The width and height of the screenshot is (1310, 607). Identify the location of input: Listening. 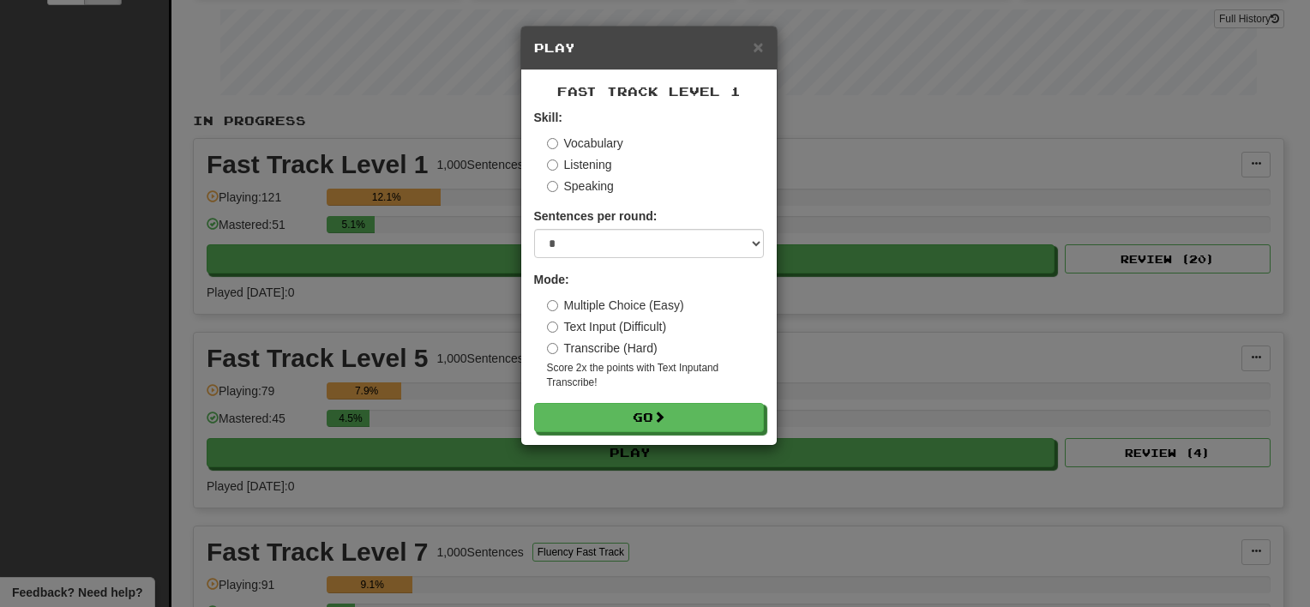
(552, 165).